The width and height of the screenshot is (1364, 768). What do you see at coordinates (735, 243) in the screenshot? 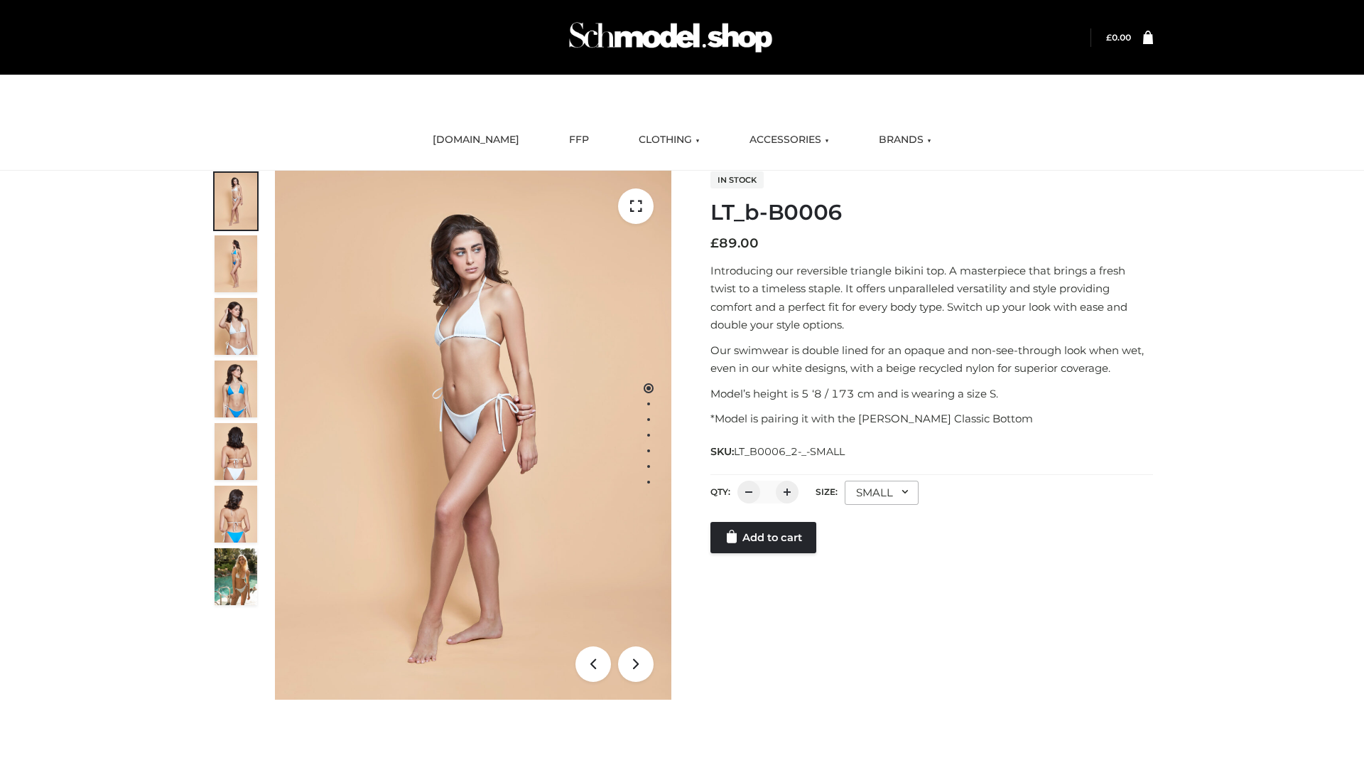
I see `bdi: 89.00` at bounding box center [735, 243].